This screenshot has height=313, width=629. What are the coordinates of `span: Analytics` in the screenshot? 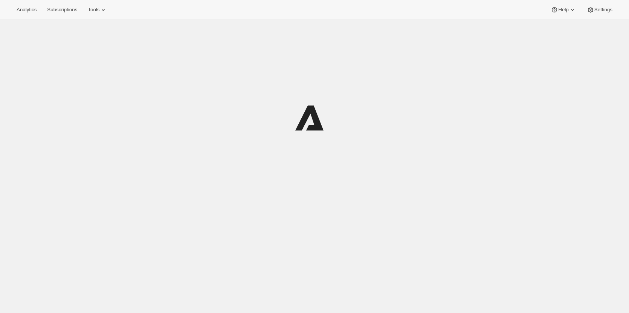 It's located at (26, 10).